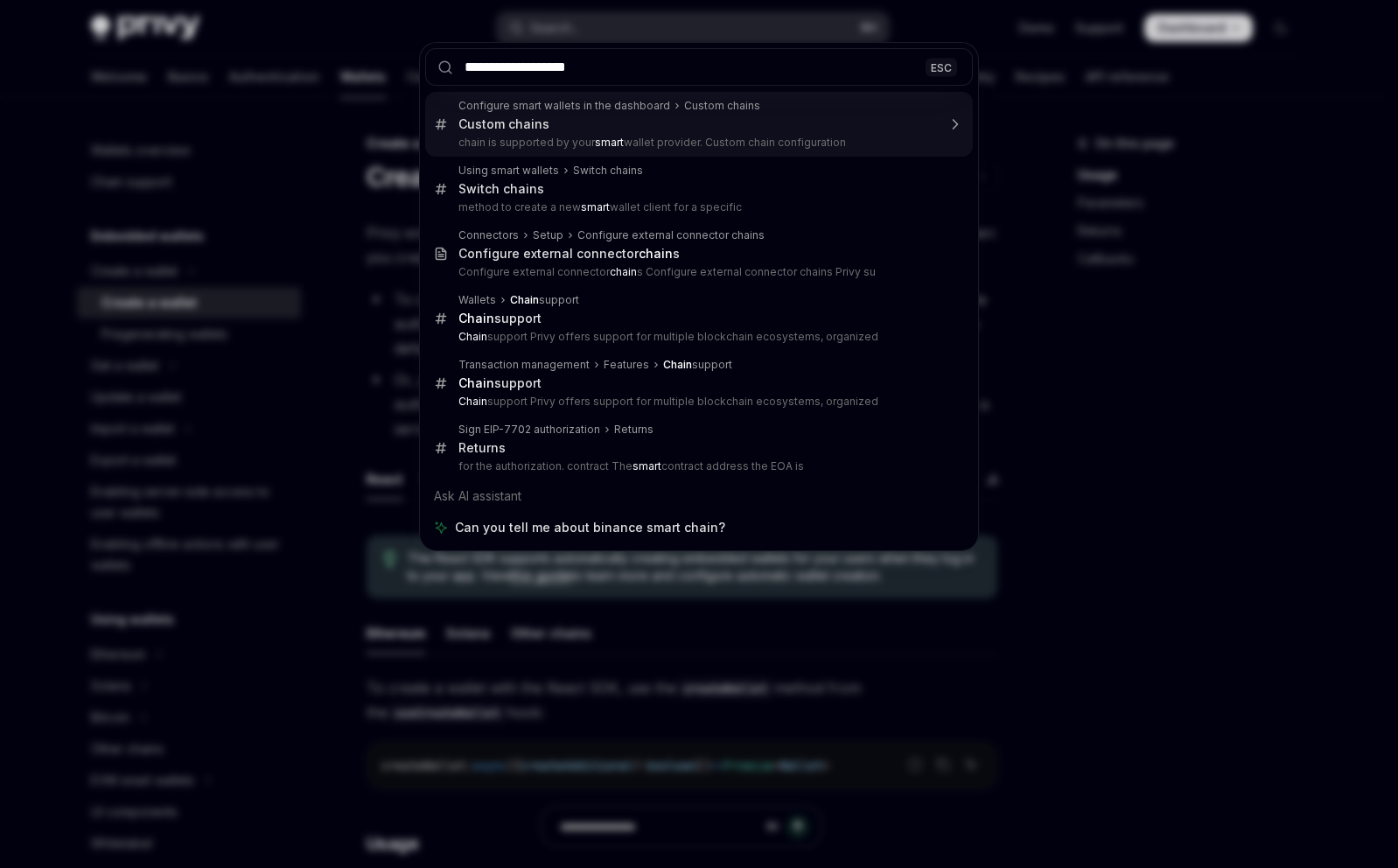 Image resolution: width=1398 pixels, height=868 pixels. I want to click on span: Can you tell me about binance smart chain?, so click(590, 528).